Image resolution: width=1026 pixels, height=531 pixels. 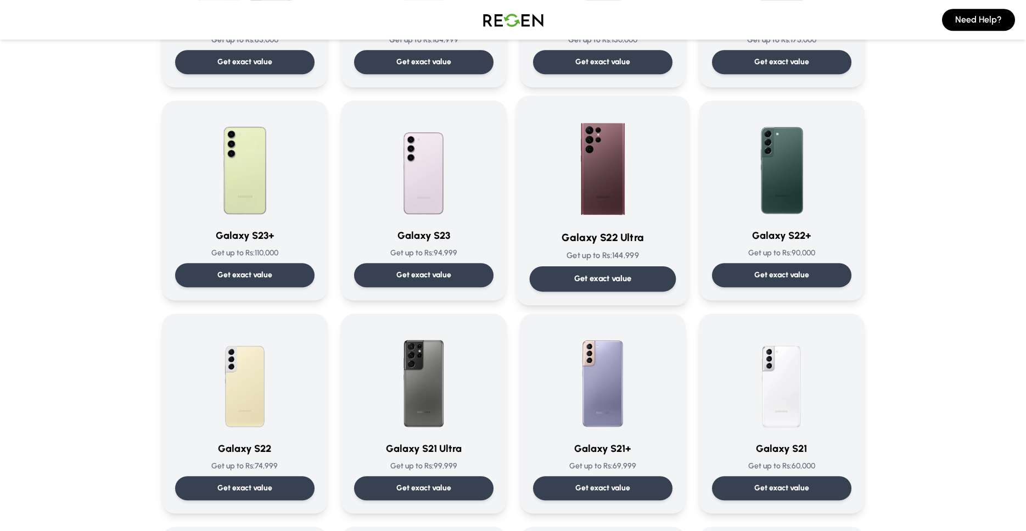 I want to click on p: Get up to Rs: 99,999, so click(x=424, y=466).